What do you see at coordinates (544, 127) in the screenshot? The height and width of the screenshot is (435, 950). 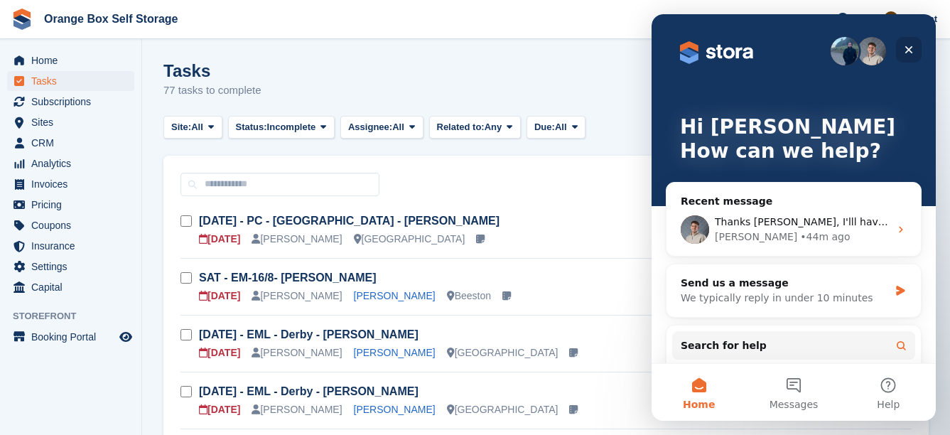 I see `span: Due:` at bounding box center [544, 127].